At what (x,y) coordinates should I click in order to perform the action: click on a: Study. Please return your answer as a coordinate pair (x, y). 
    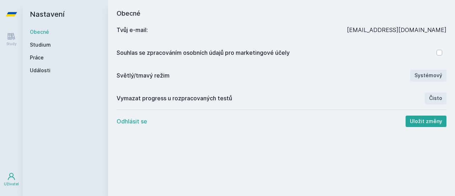
    Looking at the image, I should click on (11, 39).